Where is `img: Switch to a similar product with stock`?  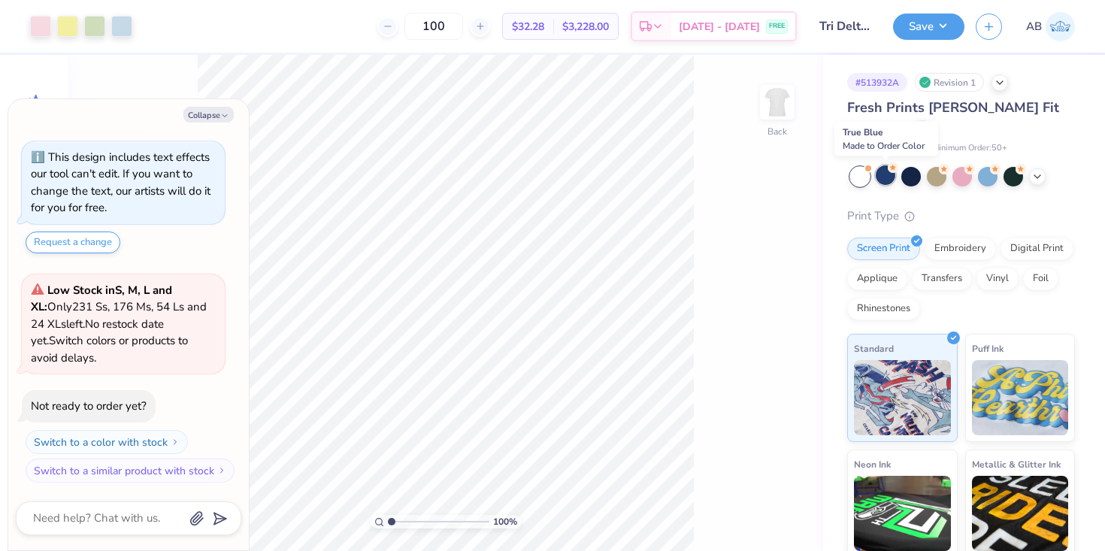
img: Switch to a similar product with stock is located at coordinates (222, 470).